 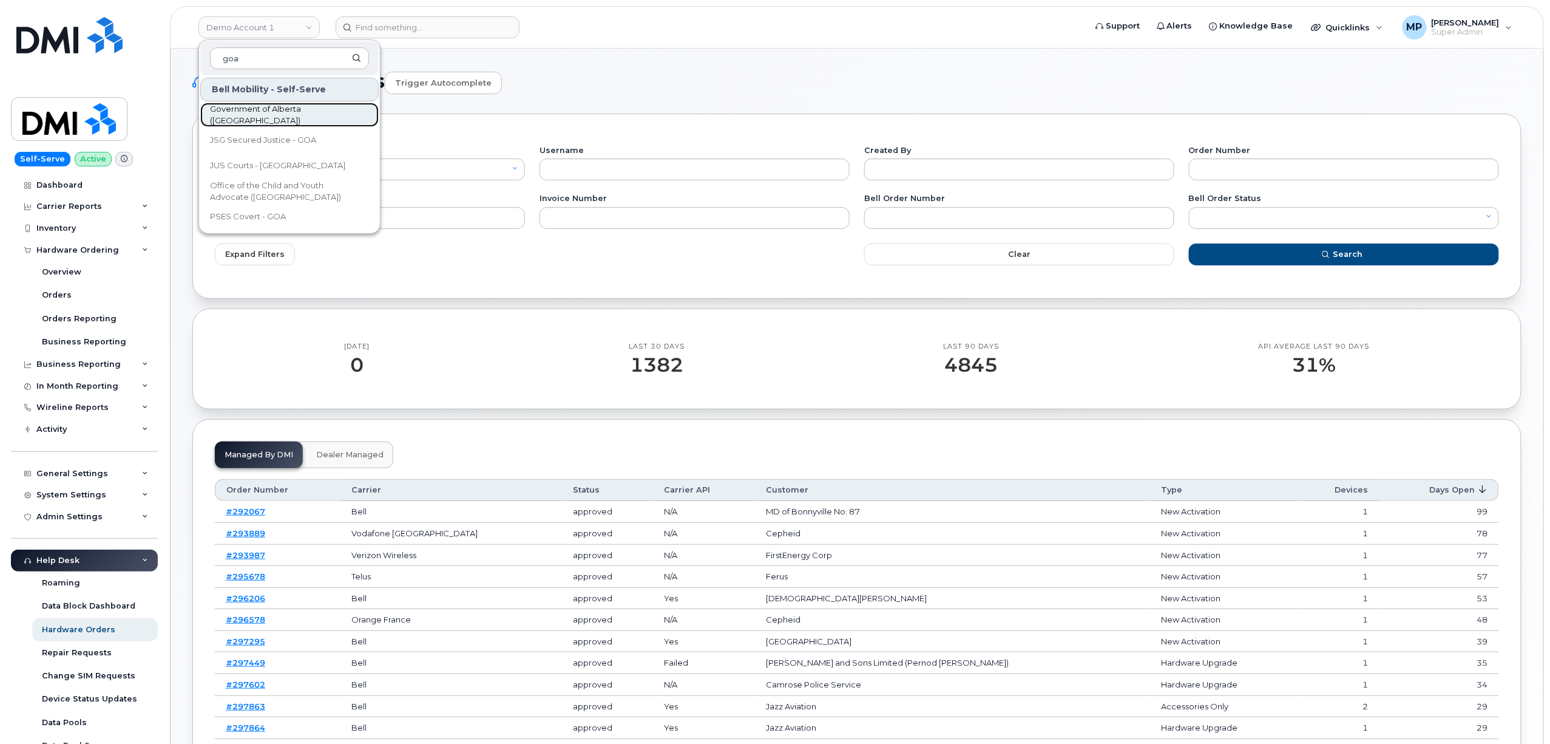 What do you see at coordinates (1439, 663) in the screenshot?
I see `td: 2025-08-05` at bounding box center [1439, 663].